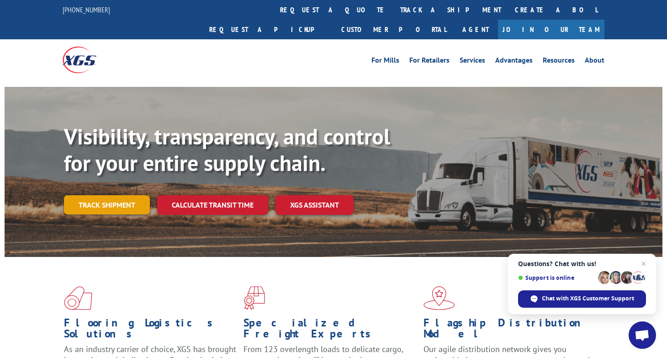 This screenshot has width=667, height=358. Describe the element at coordinates (385, 62) in the screenshot. I see `a: For Mills` at that location.